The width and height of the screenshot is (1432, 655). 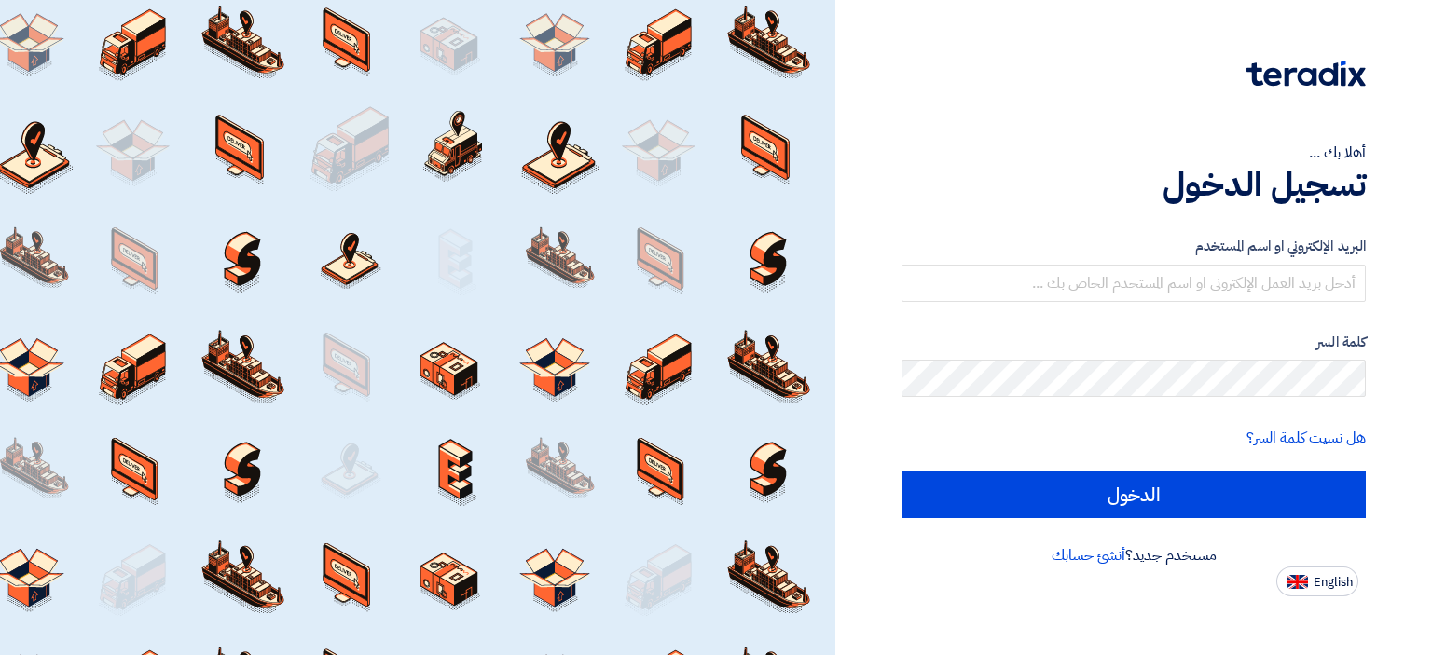 I want to click on span: English, so click(x=1333, y=583).